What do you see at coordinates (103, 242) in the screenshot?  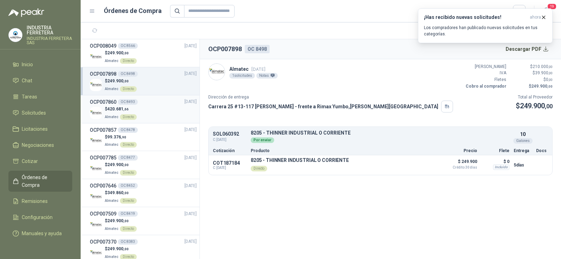 I see `h3: OCP007370` at bounding box center [103, 242].